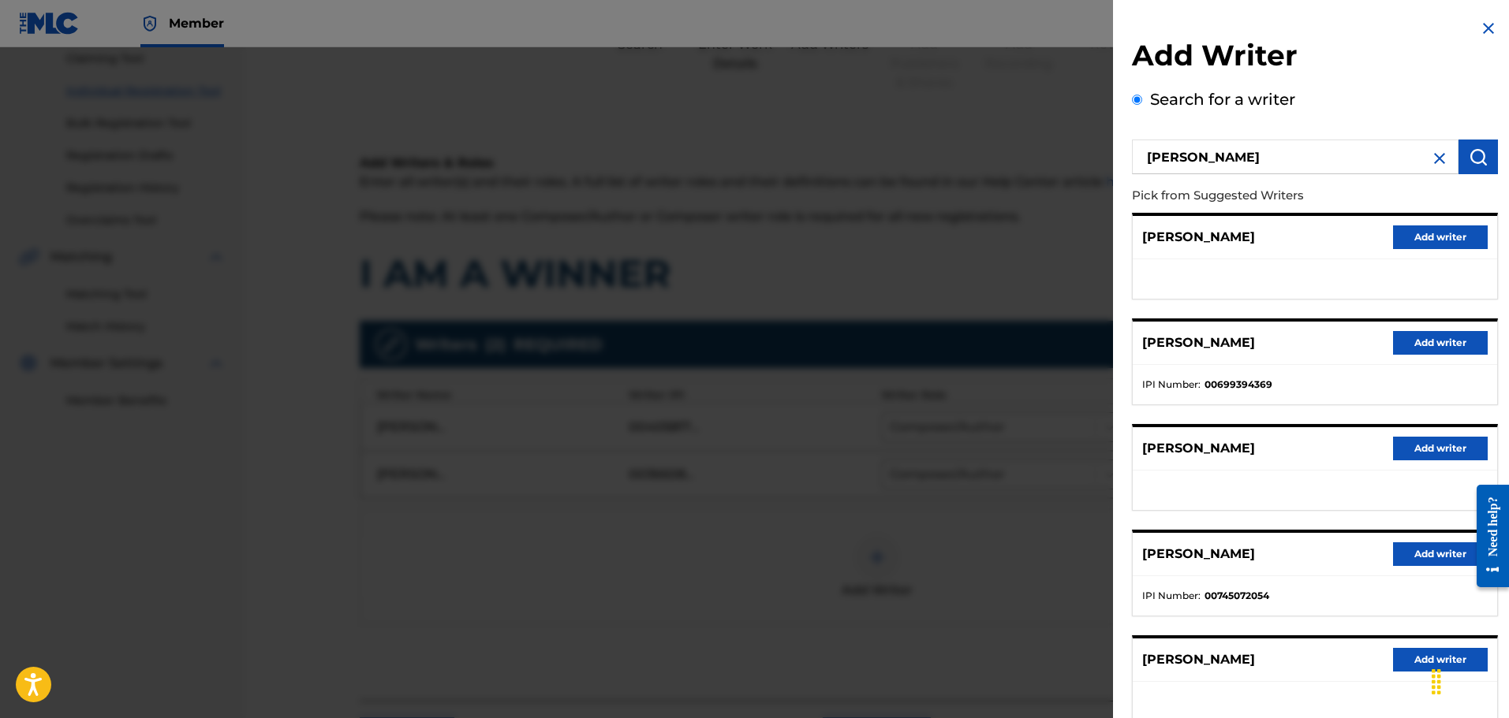 The height and width of the screenshot is (718, 1509). What do you see at coordinates (28, 54) in the screenshot?
I see `div: Need help?` at bounding box center [28, 54].